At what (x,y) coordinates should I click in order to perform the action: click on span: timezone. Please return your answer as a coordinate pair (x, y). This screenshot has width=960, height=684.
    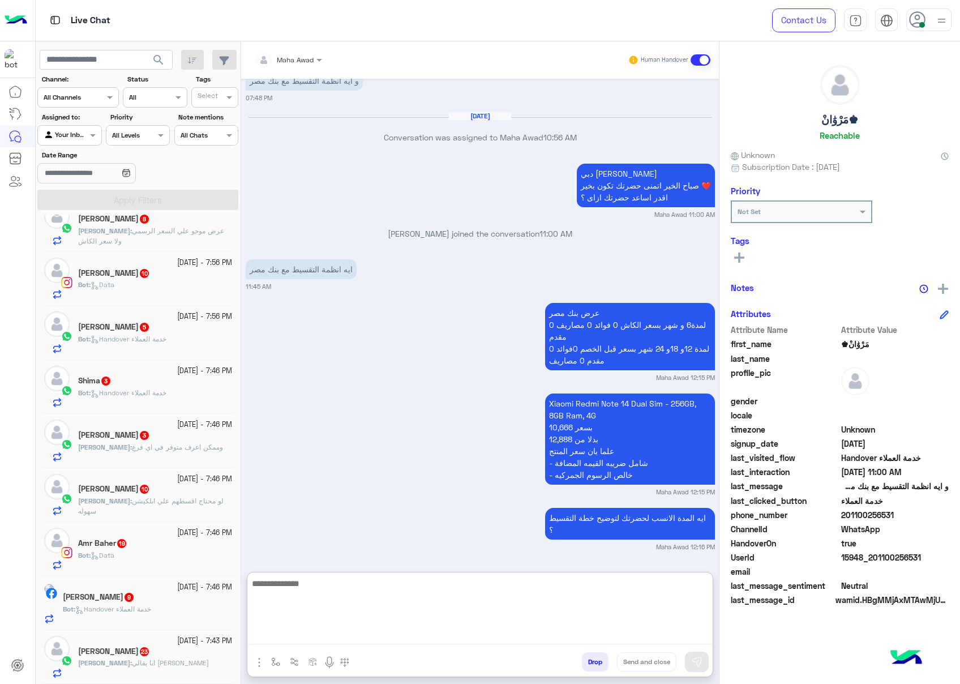
    Looking at the image, I should click on (785, 429).